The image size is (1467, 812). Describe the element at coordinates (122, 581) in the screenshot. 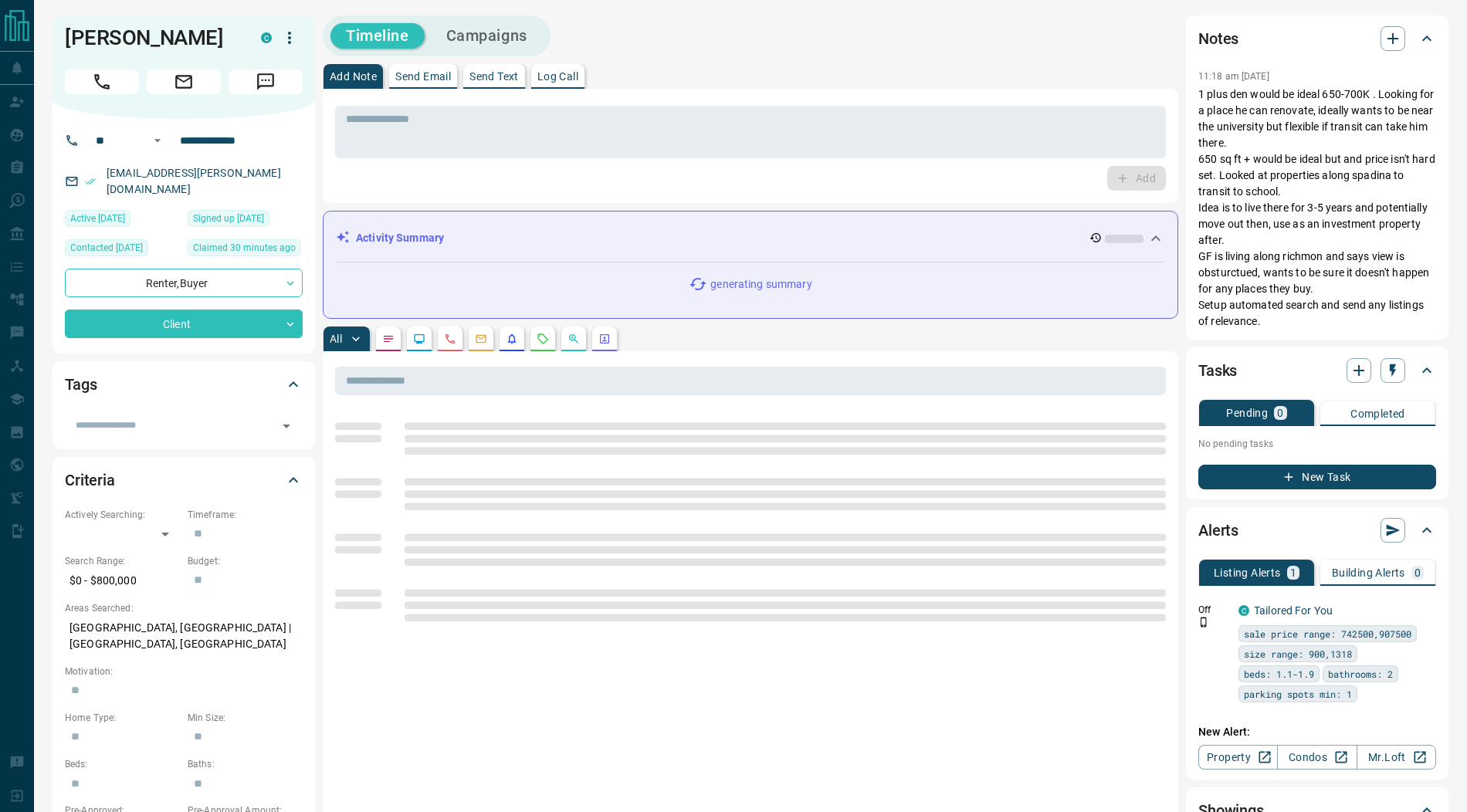

I see `p: $0 - $800,000` at that location.